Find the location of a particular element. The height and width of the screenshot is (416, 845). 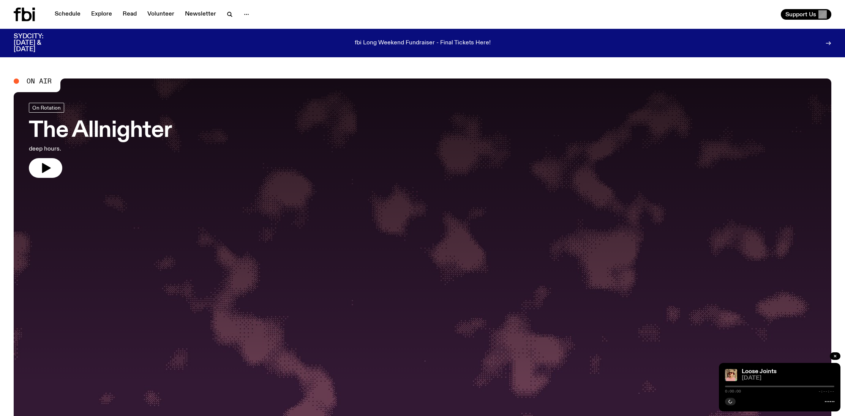

span: On Air is located at coordinates (39, 81).